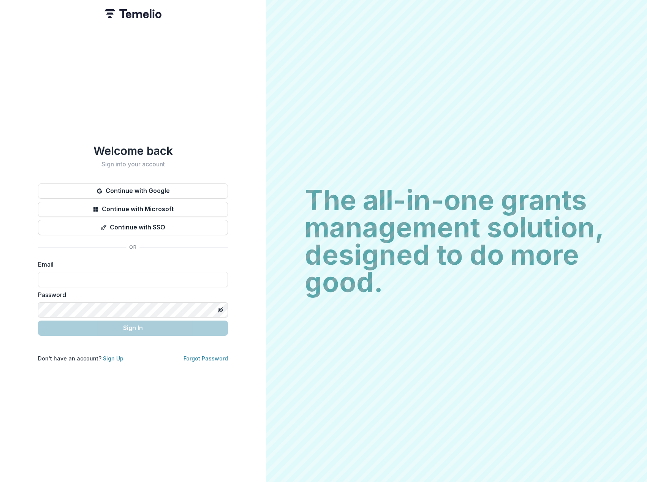 The image size is (647, 482). Describe the element at coordinates (133, 328) in the screenshot. I see `button: Sign In` at that location.